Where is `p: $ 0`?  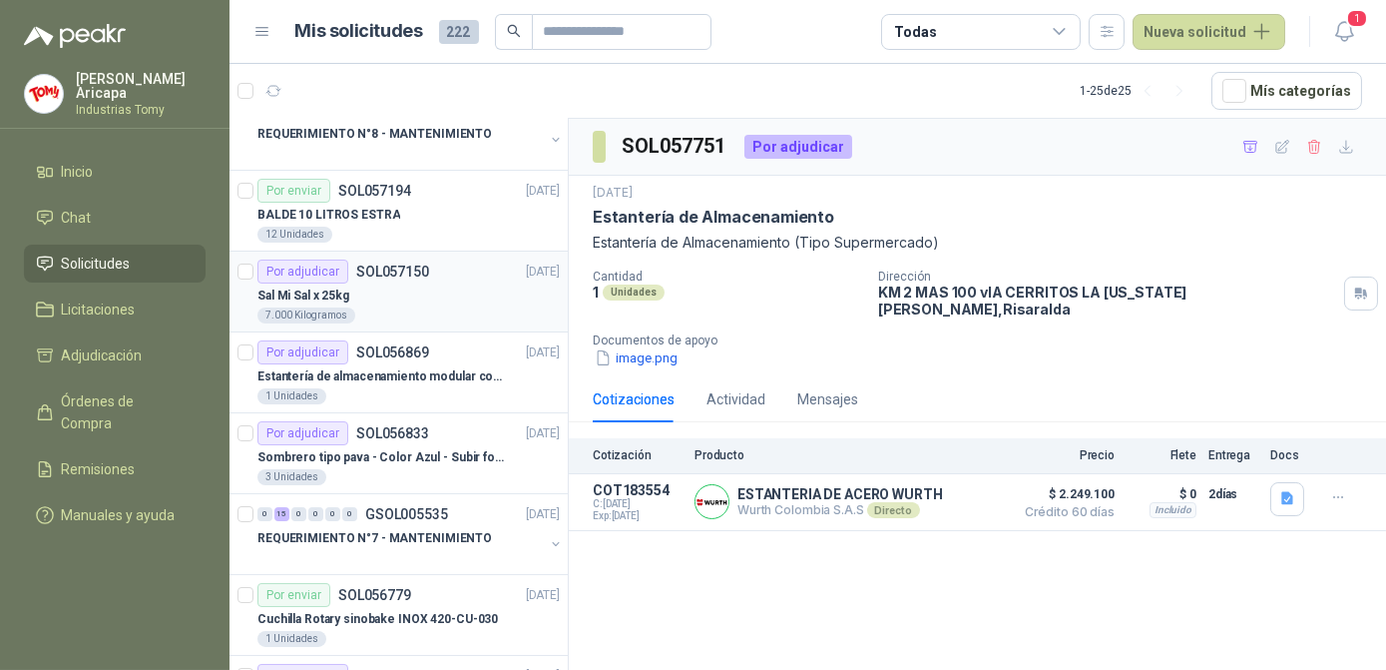
p: $ 0 is located at coordinates (1162, 494).